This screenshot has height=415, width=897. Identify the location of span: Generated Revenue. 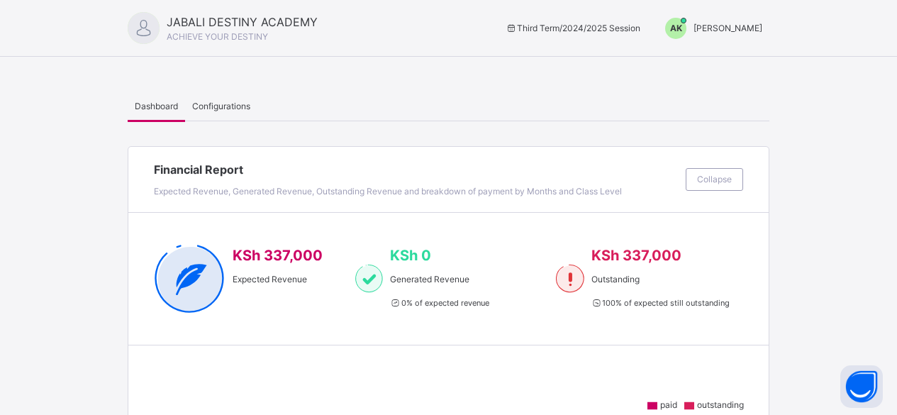
(439, 279).